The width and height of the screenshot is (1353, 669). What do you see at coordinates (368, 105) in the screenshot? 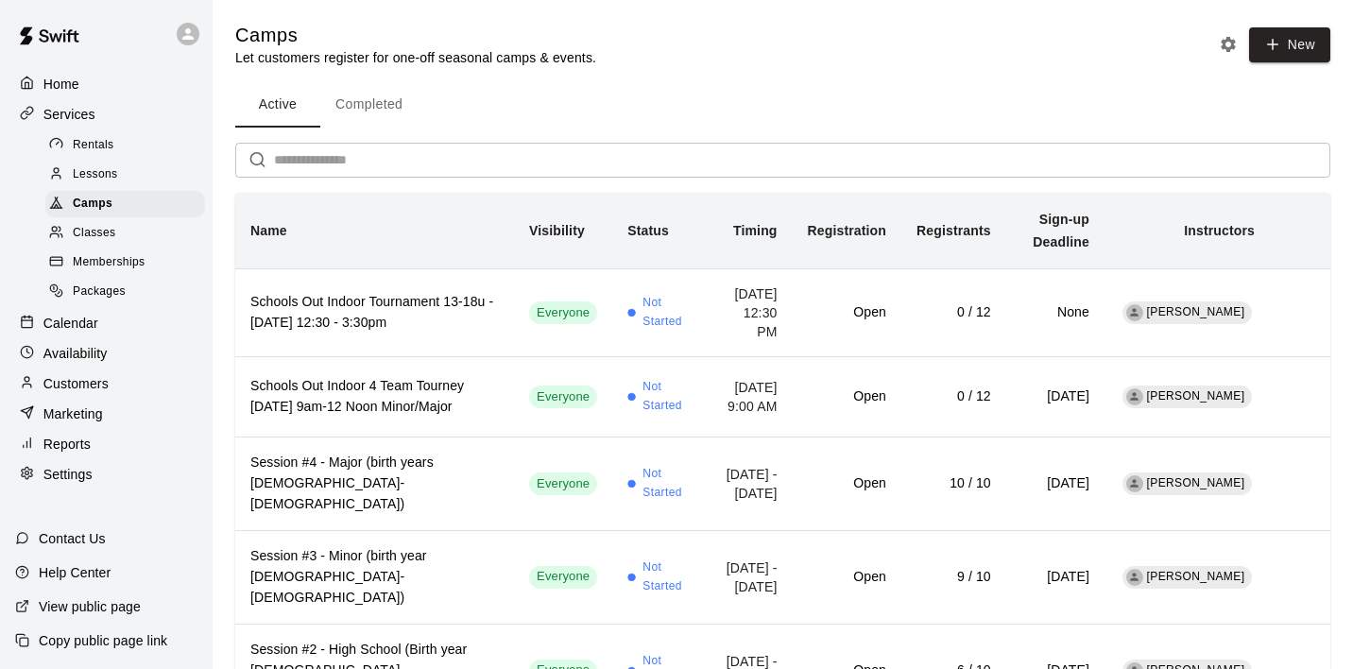
I see `button: Completed` at bounding box center [368, 105].